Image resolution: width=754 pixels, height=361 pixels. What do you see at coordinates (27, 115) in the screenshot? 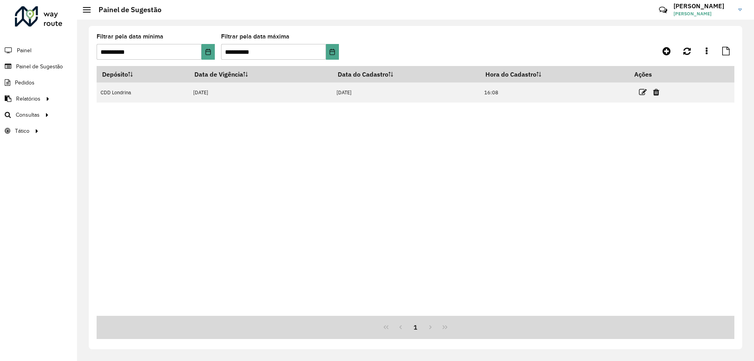
I see `span: Consultas` at bounding box center [27, 115].